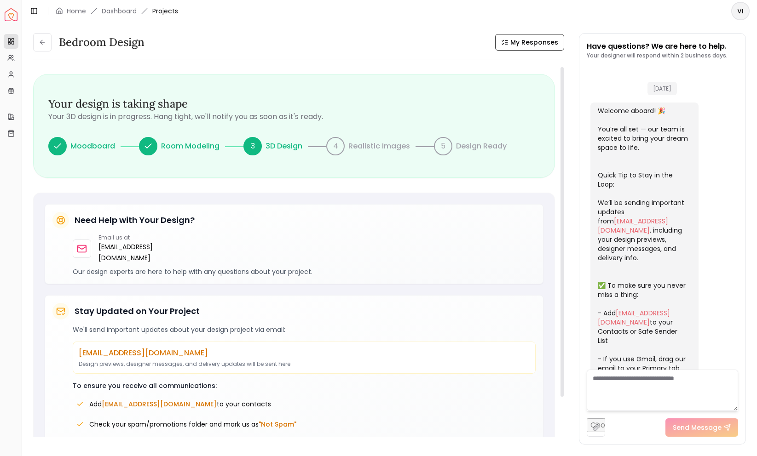 The width and height of the screenshot is (757, 456). I want to click on div: 4, so click(335, 146).